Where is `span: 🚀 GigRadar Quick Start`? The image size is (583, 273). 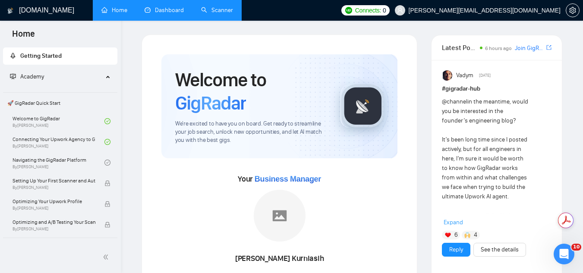 span: 🚀 GigRadar Quick Start is located at coordinates (60, 103).